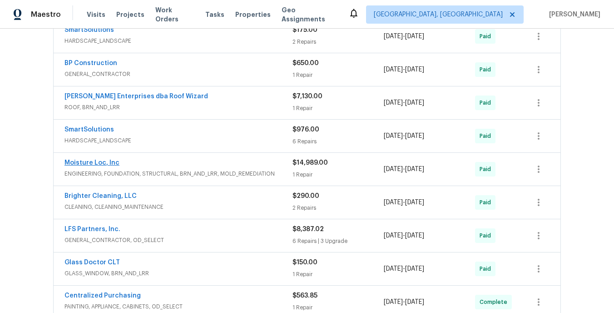 Image resolution: width=614 pixels, height=313 pixels. Describe the element at coordinates (306, 196) in the screenshot. I see `span: $290.00` at that location.